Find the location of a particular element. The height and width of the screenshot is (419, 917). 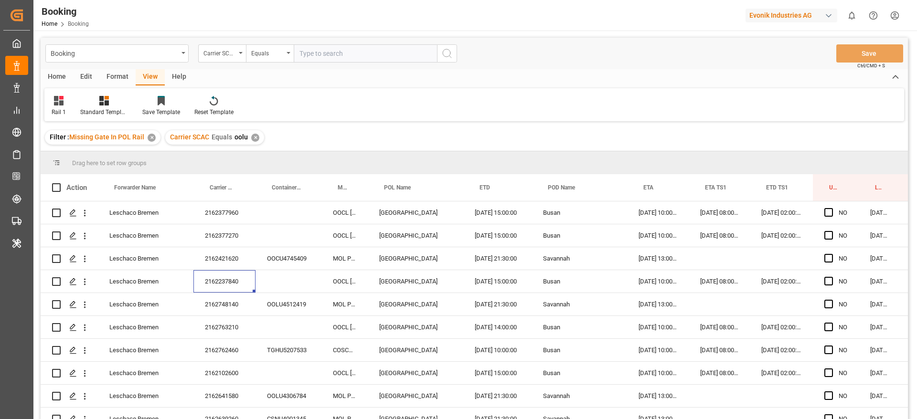

span: Ctrl/CMD + S is located at coordinates (871, 65).